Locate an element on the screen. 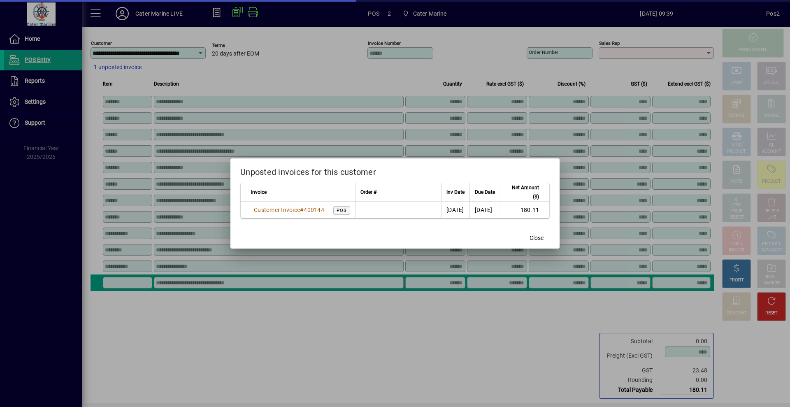 The image size is (790, 407). span: Close is located at coordinates (536, 238).